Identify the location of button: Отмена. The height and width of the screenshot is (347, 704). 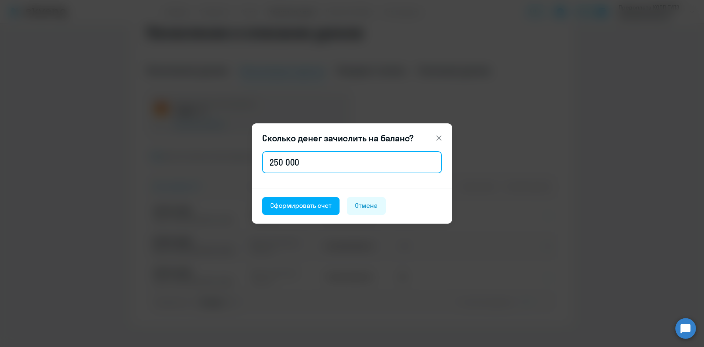
(366, 206).